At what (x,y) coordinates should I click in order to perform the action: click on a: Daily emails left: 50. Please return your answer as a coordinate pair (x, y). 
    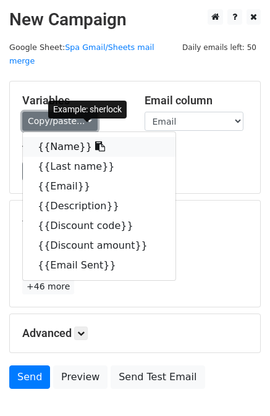
    Looking at the image, I should click on (219, 47).